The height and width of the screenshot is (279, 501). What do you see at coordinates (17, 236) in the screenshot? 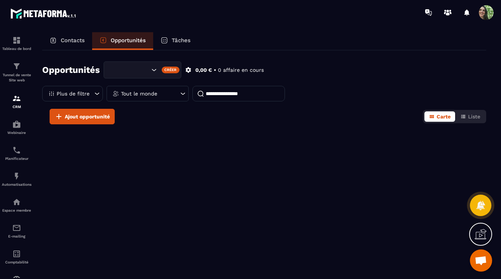
I see `p: E-mailing` at bounding box center [17, 236].